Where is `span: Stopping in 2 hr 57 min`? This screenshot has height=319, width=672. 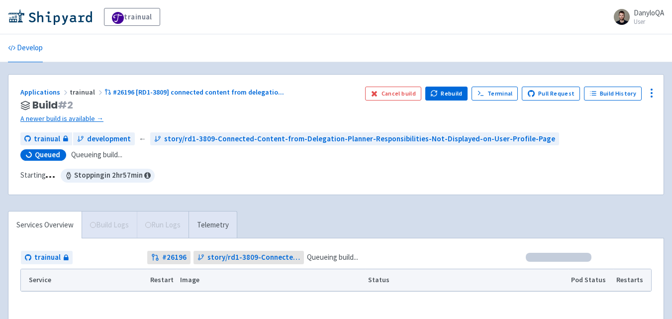
span: Stopping in 2 hr 57 min is located at coordinates (107, 176).